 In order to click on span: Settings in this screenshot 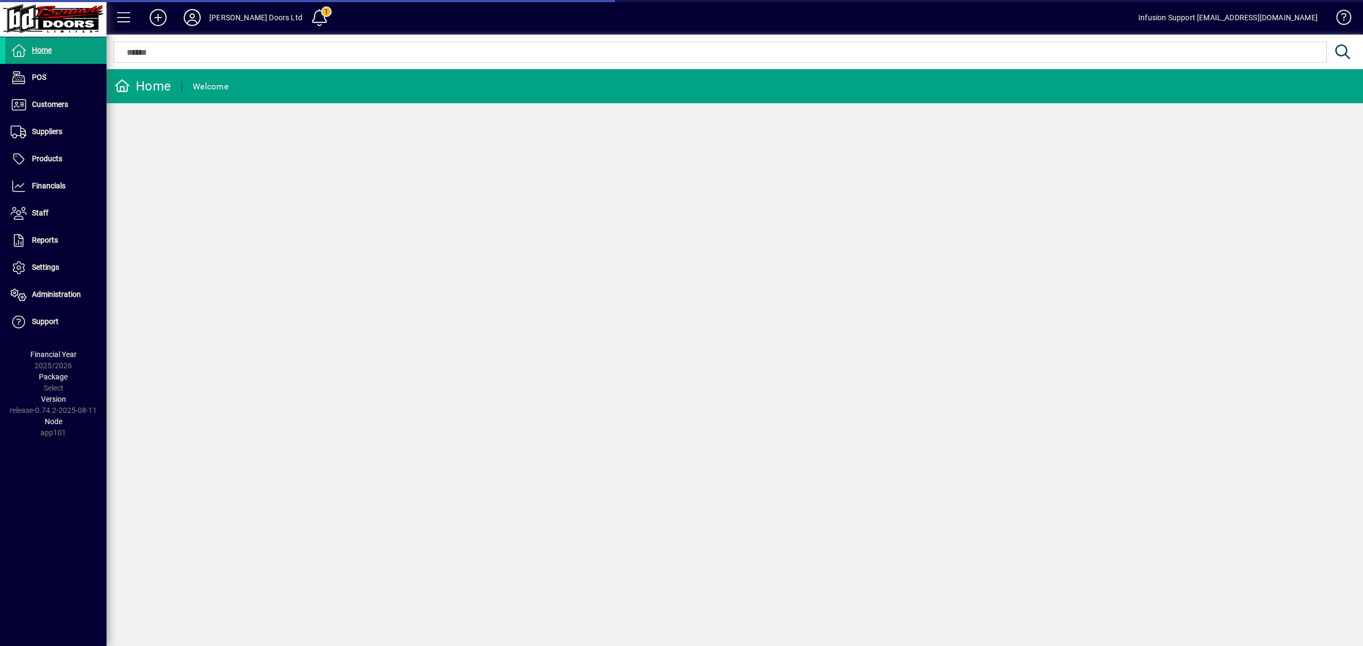, I will do `click(45, 267)`.